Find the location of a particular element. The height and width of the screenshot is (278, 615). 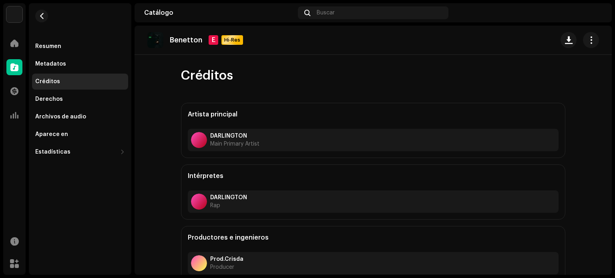

div: Catálogo is located at coordinates (219, 13).